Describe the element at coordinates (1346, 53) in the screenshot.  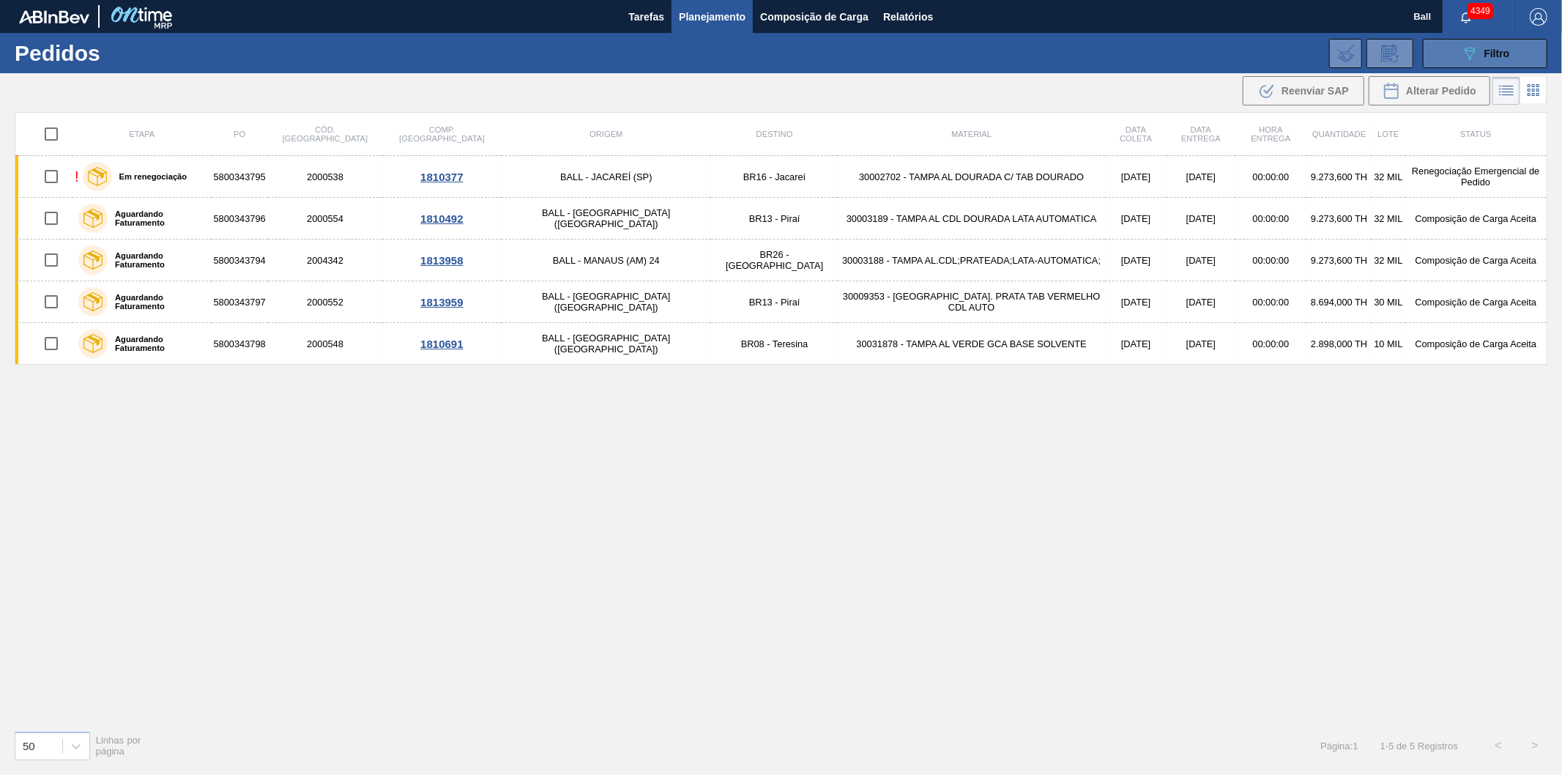
I see `div: Importar Negociações dos Pedidos` at that location.